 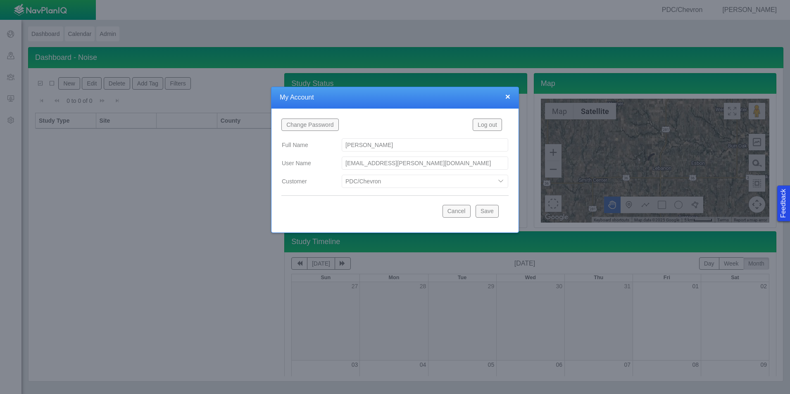 What do you see at coordinates (508, 96) in the screenshot?
I see `button: close` at bounding box center [508, 96].